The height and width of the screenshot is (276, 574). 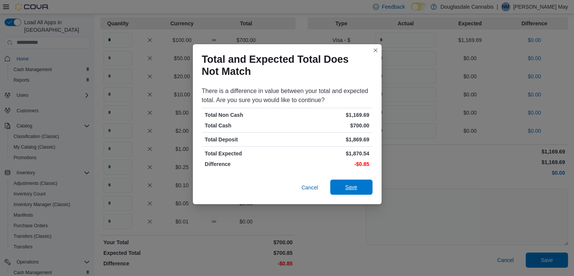 I want to click on span: Cancel, so click(x=310, y=187).